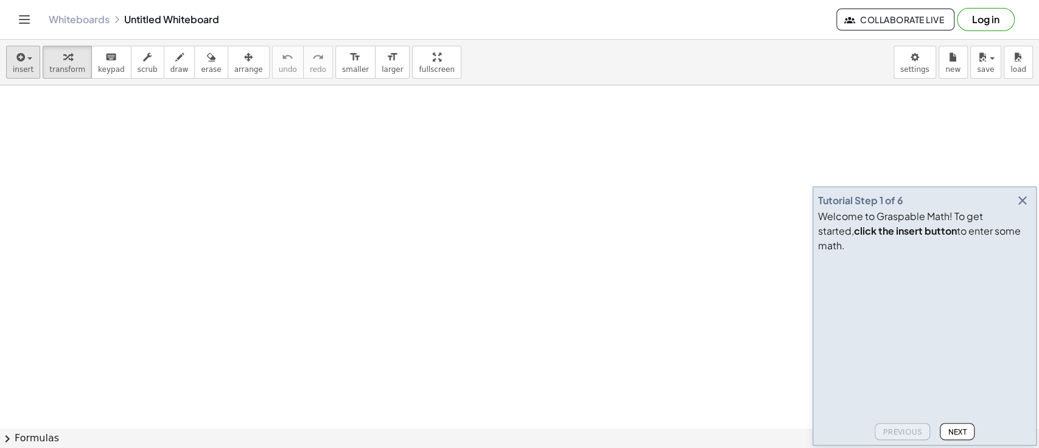 The height and width of the screenshot is (448, 1039). I want to click on div: Tutorial Step 1 of 6, so click(861, 200).